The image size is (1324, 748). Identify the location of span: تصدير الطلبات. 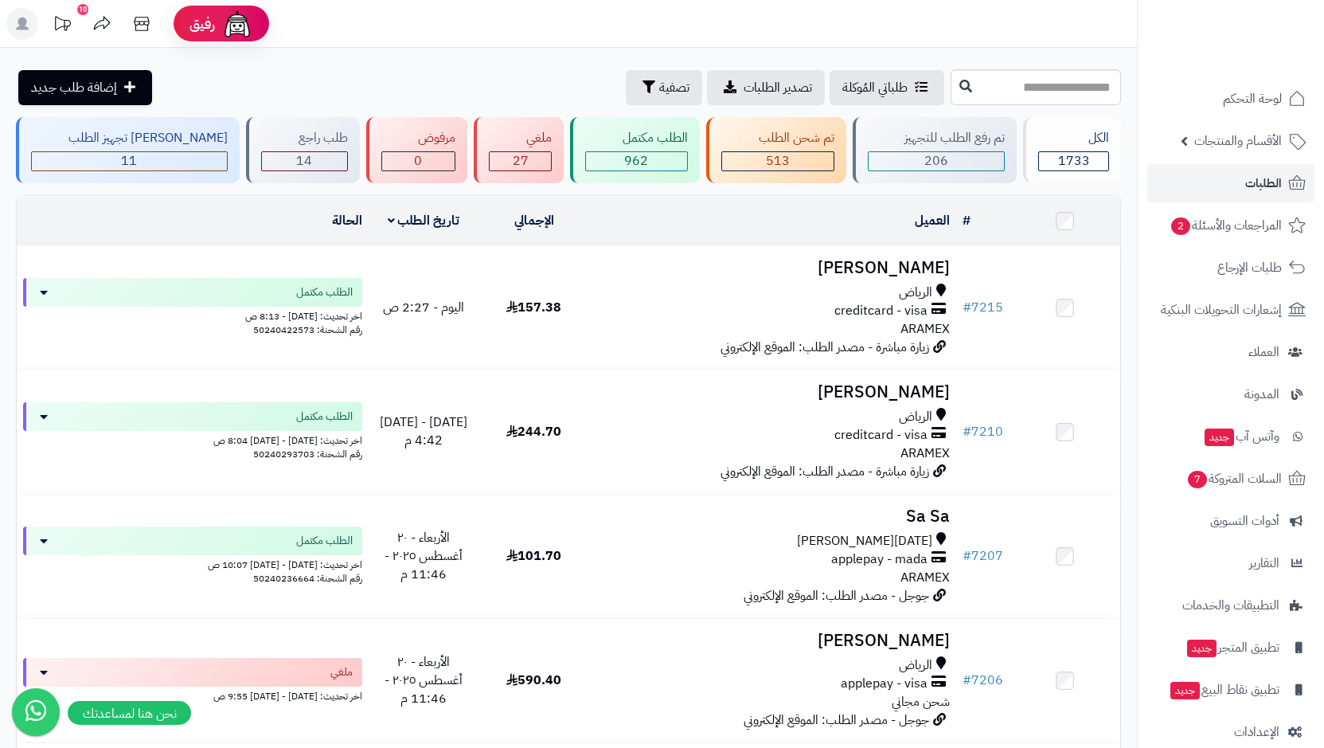
(778, 88).